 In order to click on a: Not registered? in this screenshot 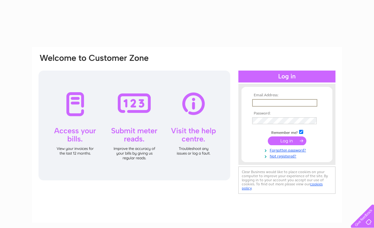, I will do `click(287, 155)`.